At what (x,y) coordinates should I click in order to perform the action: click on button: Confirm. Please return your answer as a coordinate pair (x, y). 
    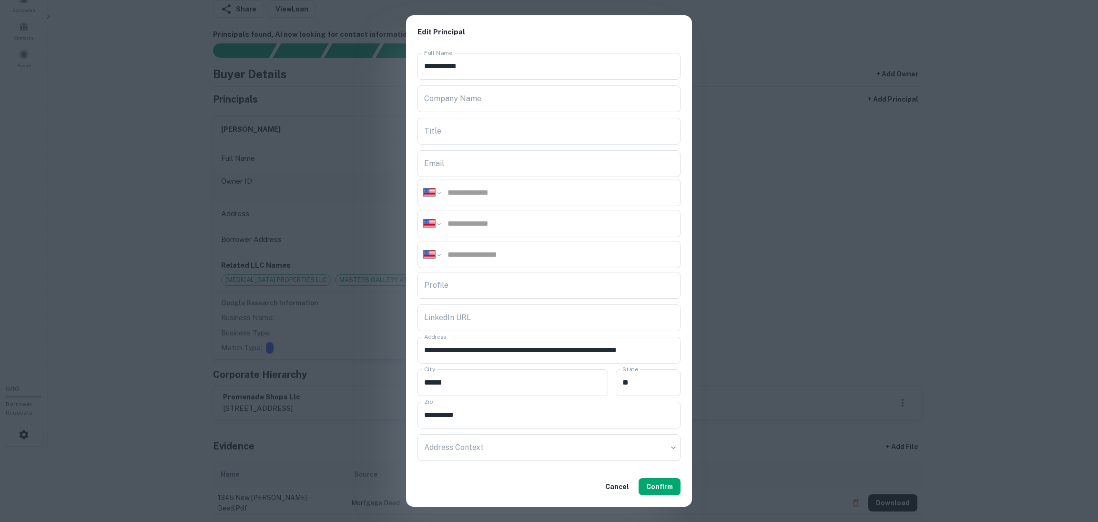
    Looking at the image, I should click on (660, 486).